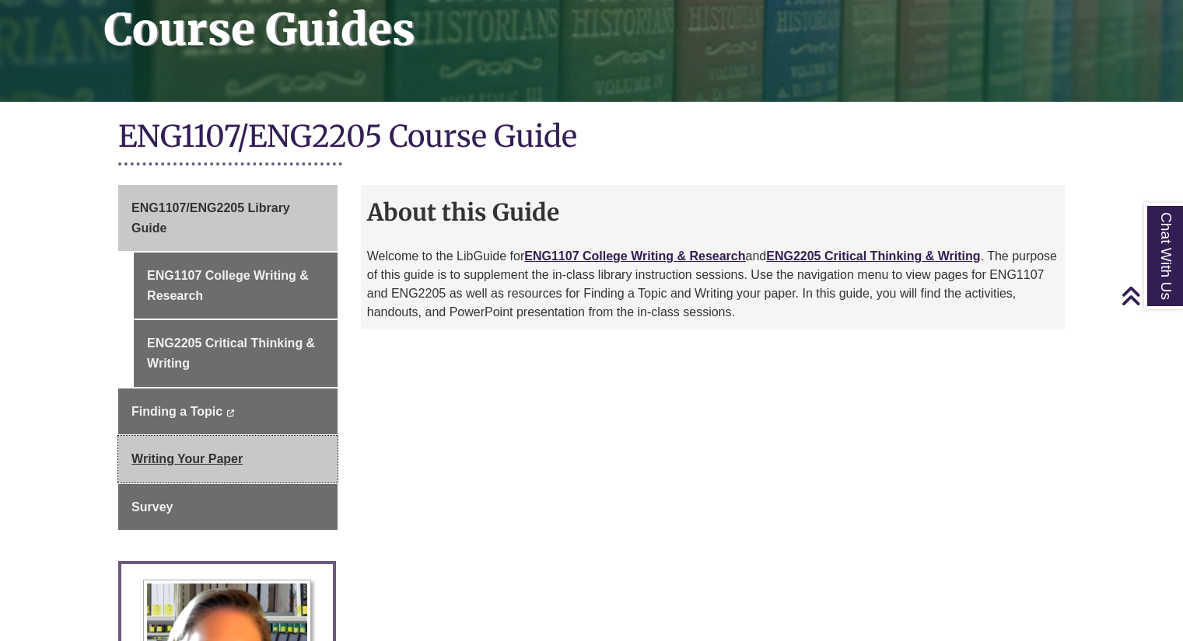 Image resolution: width=1183 pixels, height=641 pixels. I want to click on a: Writing Your Paper, so click(228, 460).